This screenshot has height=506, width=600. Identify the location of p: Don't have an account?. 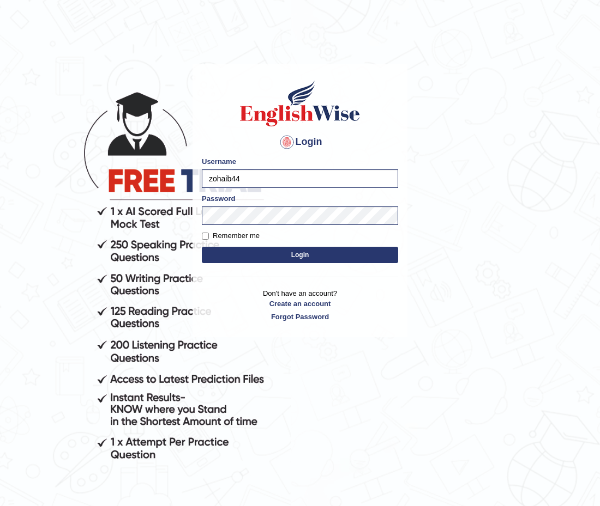
(300, 305).